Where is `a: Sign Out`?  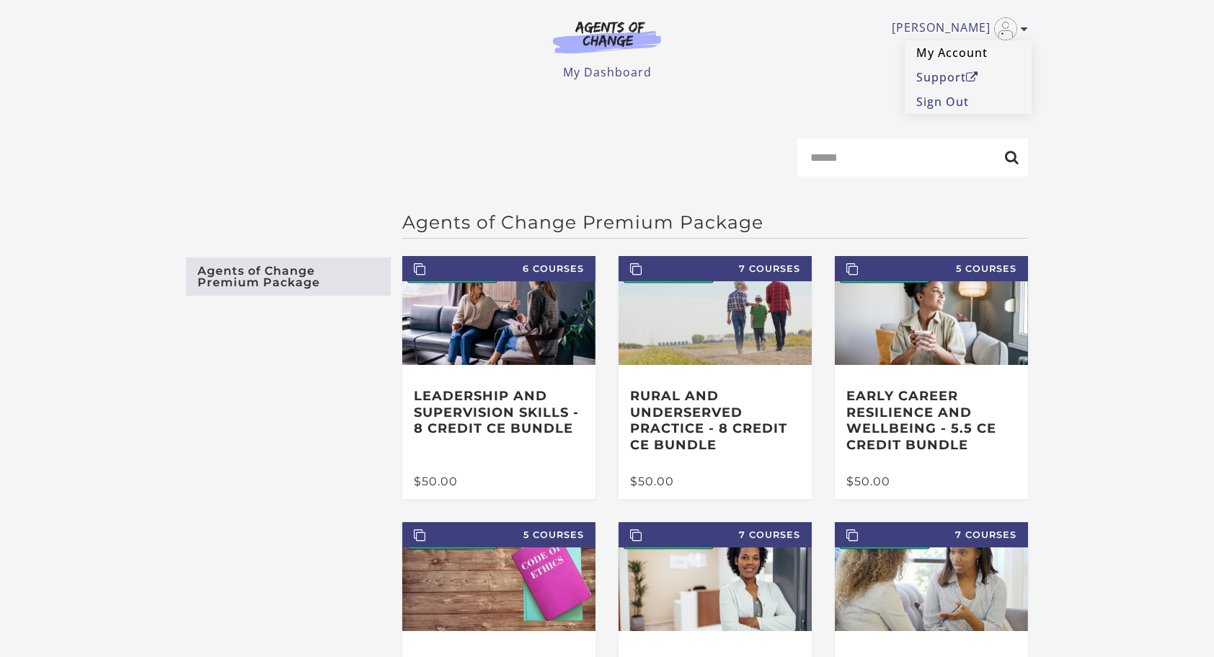
a: Sign Out is located at coordinates (968, 102).